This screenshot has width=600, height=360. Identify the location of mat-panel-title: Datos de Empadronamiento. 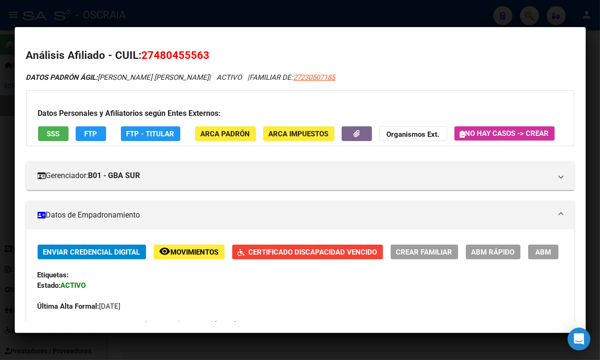
(294, 215).